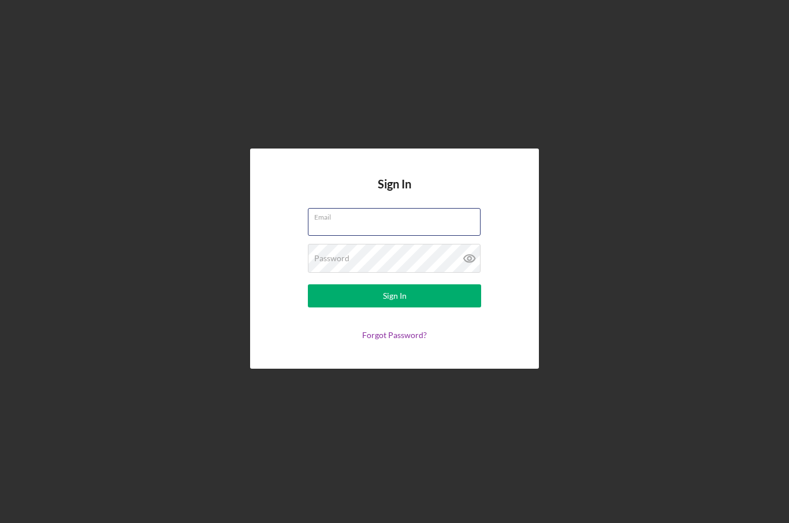 The height and width of the screenshot is (523, 789). What do you see at coordinates (394, 334) in the screenshot?
I see `a: Forgot Password?` at bounding box center [394, 334].